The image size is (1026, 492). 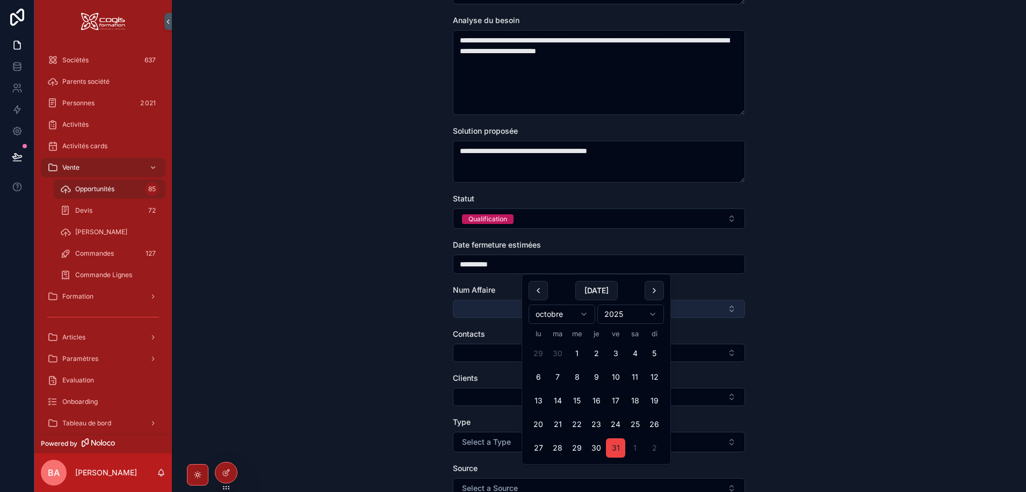 I want to click on button: mardi 28 octobre 2025, so click(x=558, y=448).